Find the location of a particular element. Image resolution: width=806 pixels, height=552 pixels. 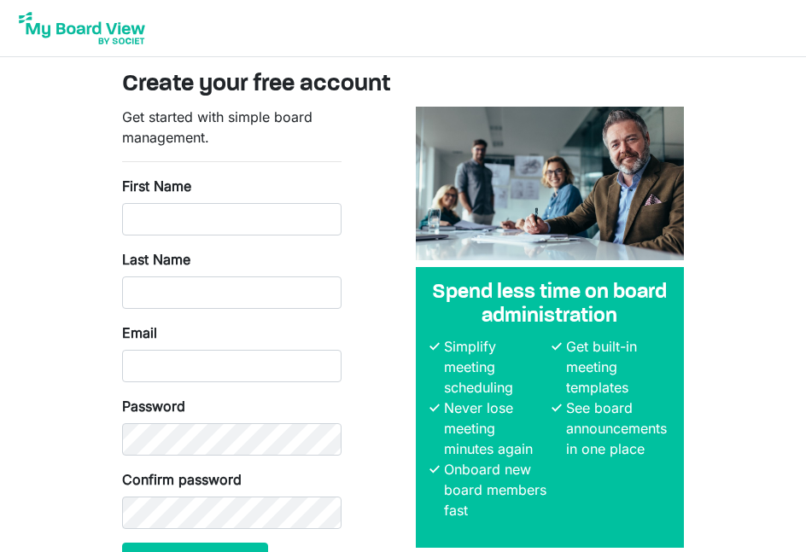

li: Get built-in meeting templates is located at coordinates (615, 367).